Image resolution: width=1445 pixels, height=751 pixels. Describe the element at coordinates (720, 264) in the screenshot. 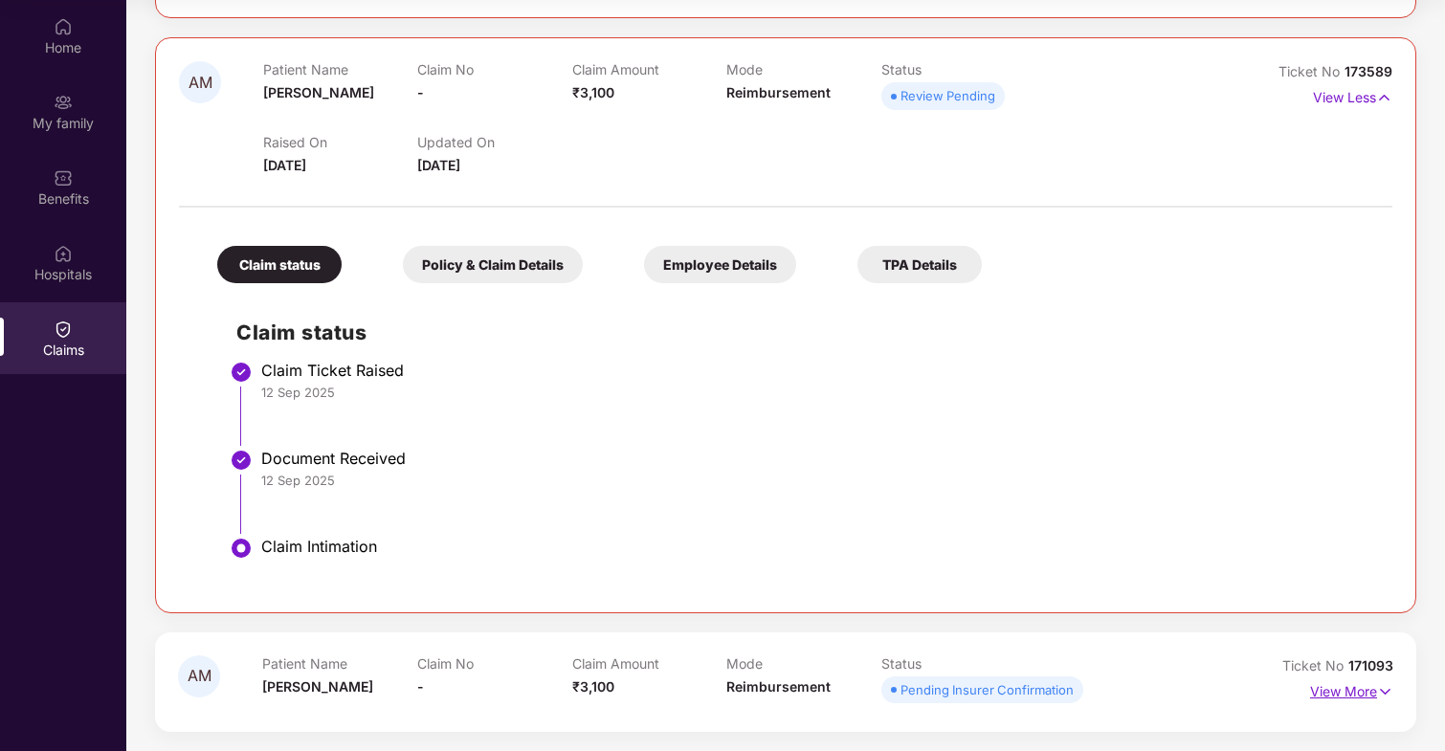

I see `div: Employee Details` at that location.